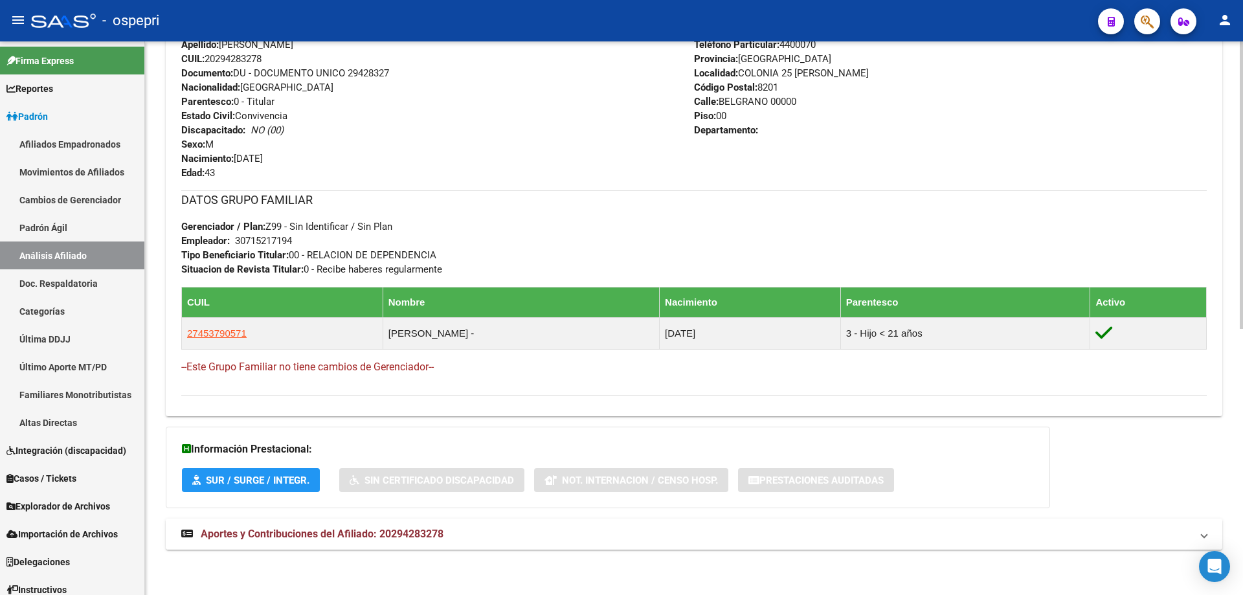  What do you see at coordinates (631, 480) in the screenshot?
I see `button: Not. Internacion / Censo Hosp.` at bounding box center [631, 480].